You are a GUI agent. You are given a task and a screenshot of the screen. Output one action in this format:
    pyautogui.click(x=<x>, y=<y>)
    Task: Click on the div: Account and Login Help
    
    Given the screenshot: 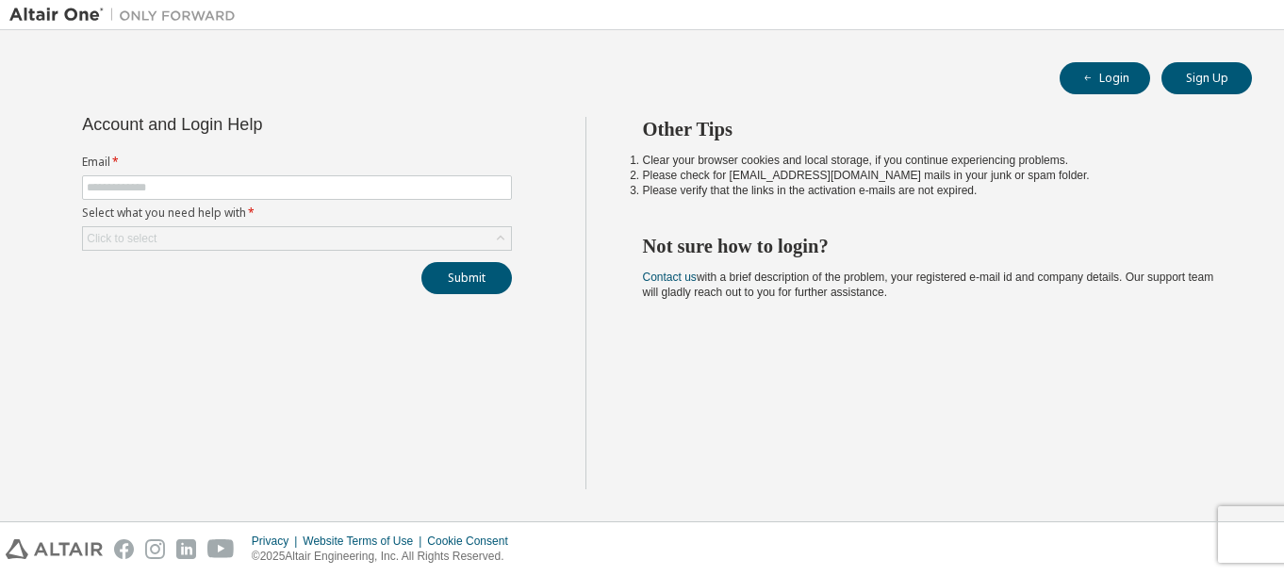 What is the action you would take?
    pyautogui.click(x=254, y=124)
    